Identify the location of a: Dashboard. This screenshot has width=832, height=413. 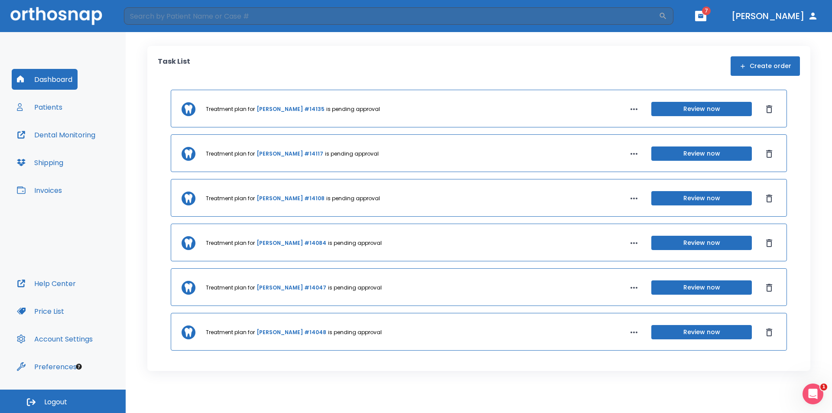
(45, 79).